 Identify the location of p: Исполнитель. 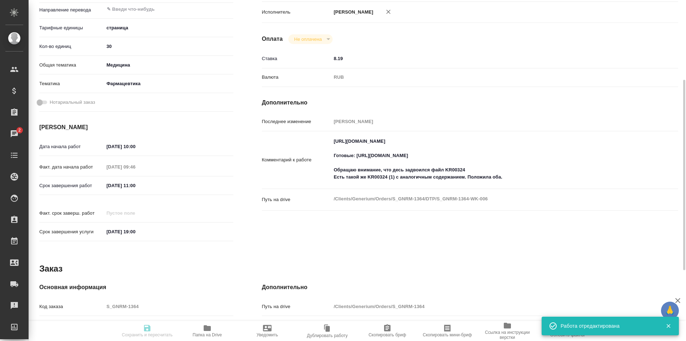
(297, 12).